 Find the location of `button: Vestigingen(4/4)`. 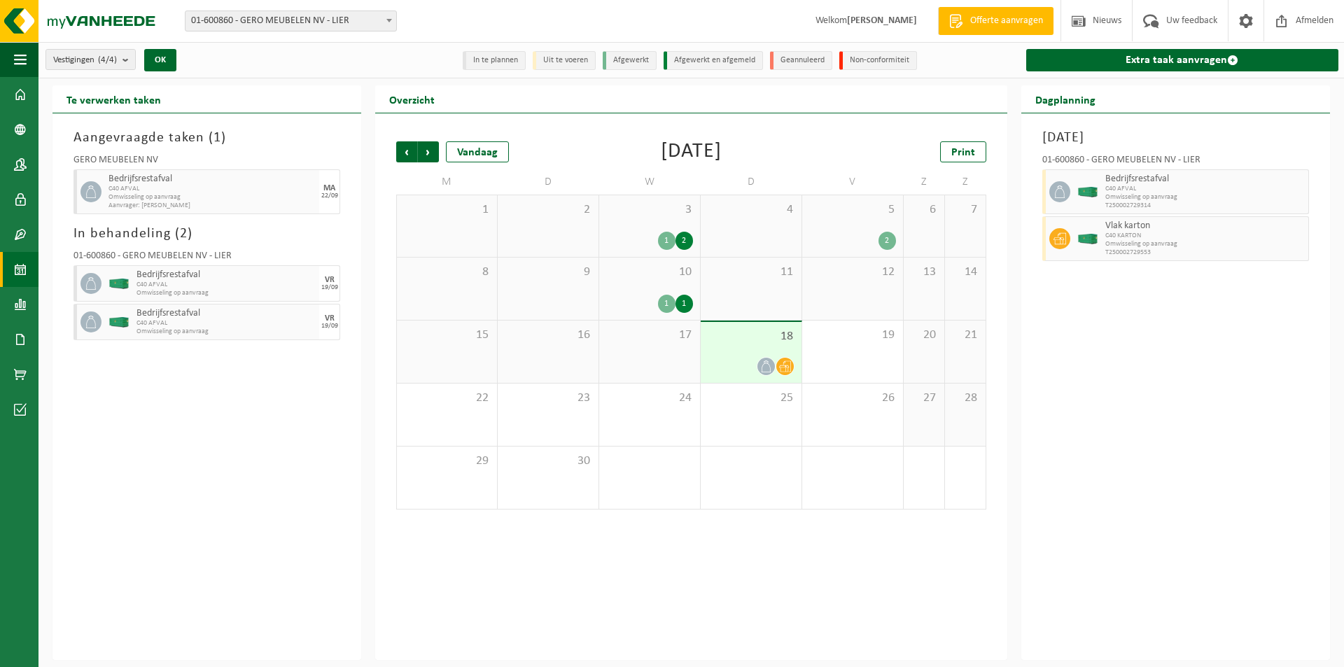

button: Vestigingen(4/4) is located at coordinates (90, 59).